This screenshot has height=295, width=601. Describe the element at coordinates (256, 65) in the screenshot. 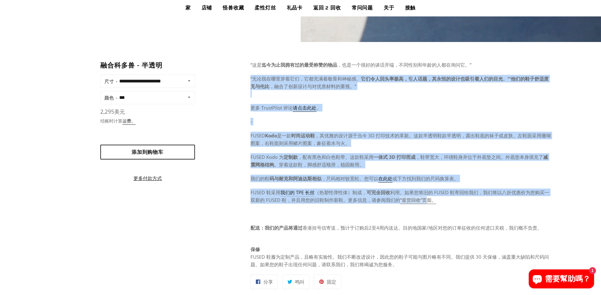

I see `font: “这是` at that location.